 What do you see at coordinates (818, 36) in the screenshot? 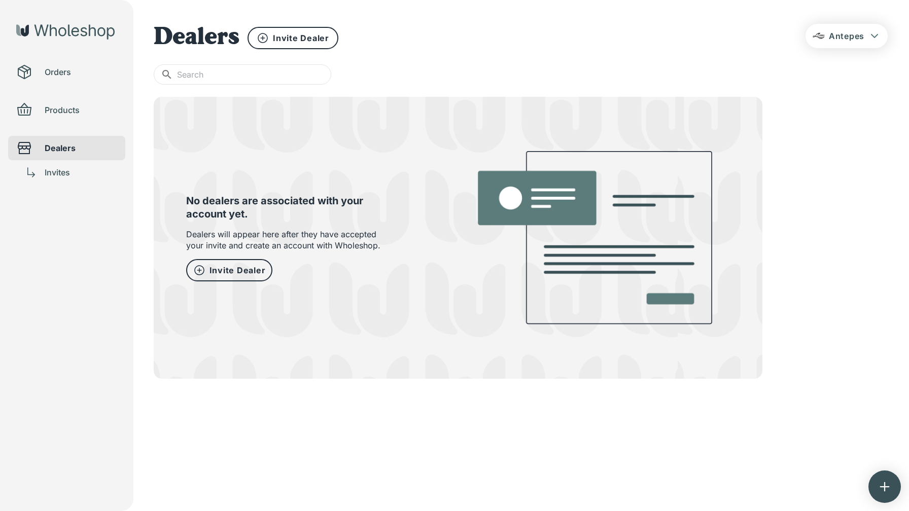
I see `img: M7Wk9NTWNd-images.png` at bounding box center [818, 36].